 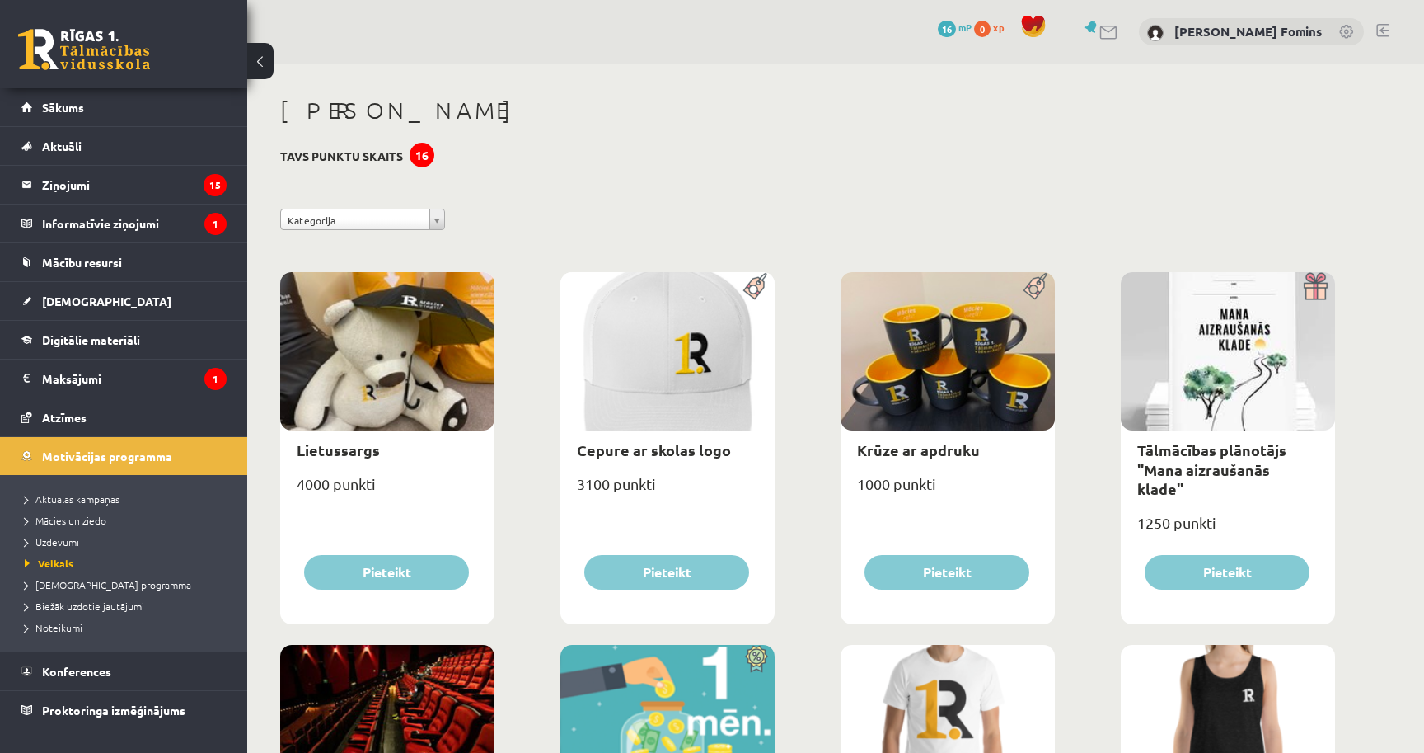 What do you see at coordinates (82, 262) in the screenshot?
I see `span: Mācību resursi` at bounding box center [82, 262].